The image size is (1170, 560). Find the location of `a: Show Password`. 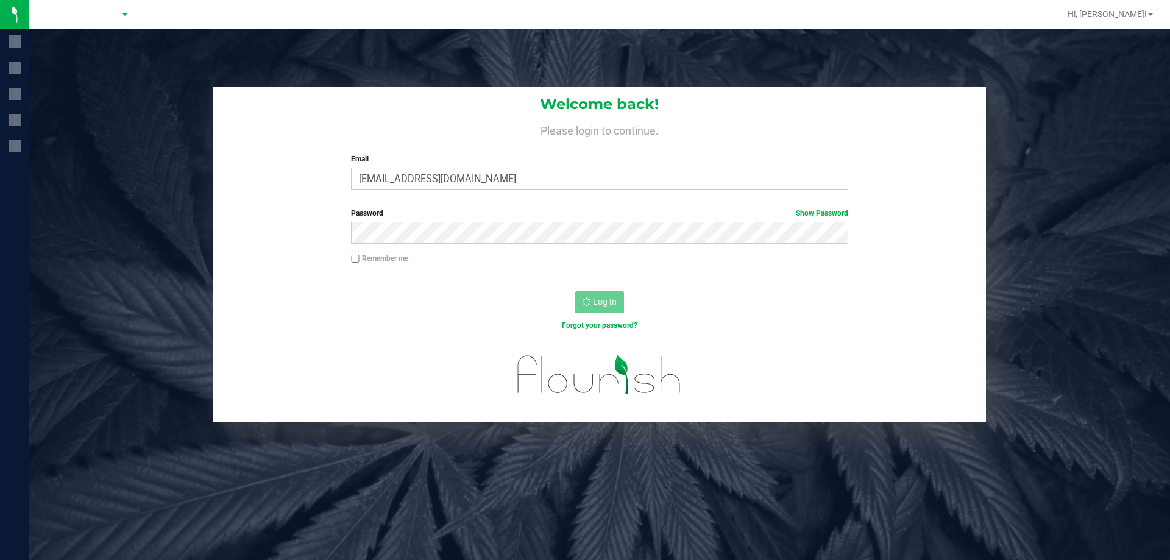

a: Show Password is located at coordinates (822, 213).